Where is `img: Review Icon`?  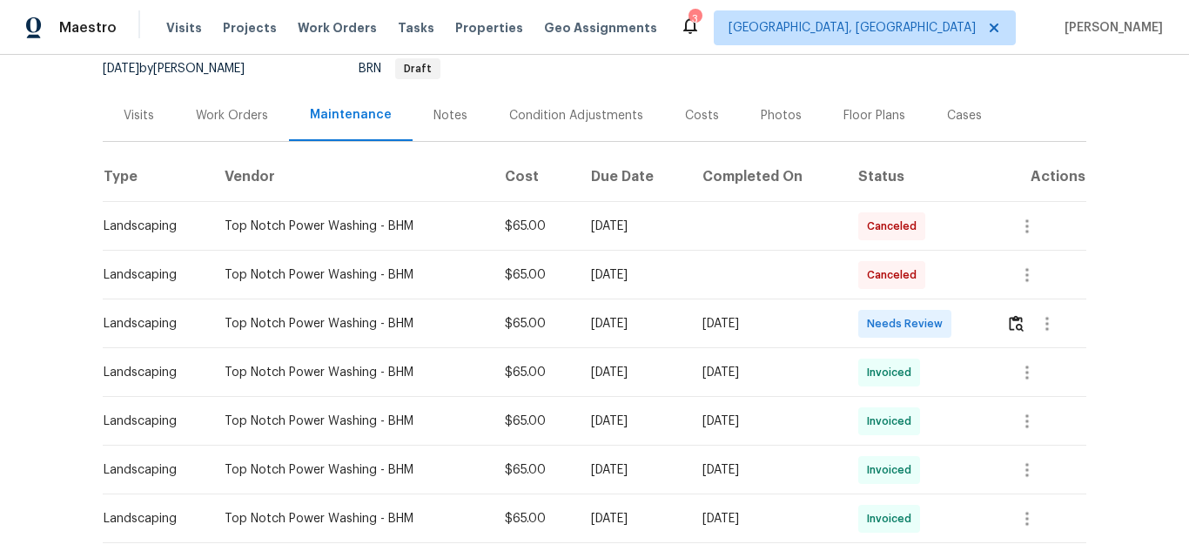 img: Review Icon is located at coordinates (1016, 323).